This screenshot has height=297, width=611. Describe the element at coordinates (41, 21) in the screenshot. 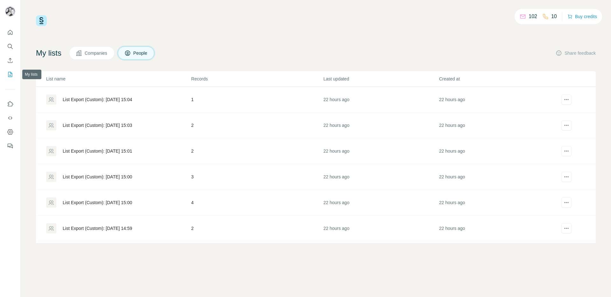

I see `img: Surfe Logo` at that location.